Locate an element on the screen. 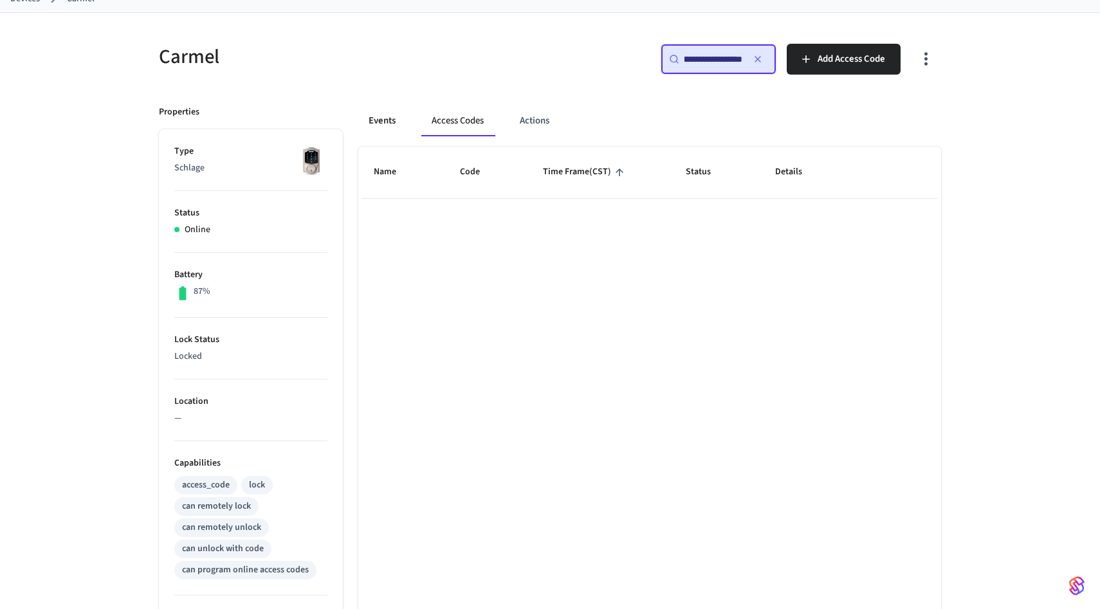 The height and width of the screenshot is (609, 1100). span: Status is located at coordinates (706, 172).